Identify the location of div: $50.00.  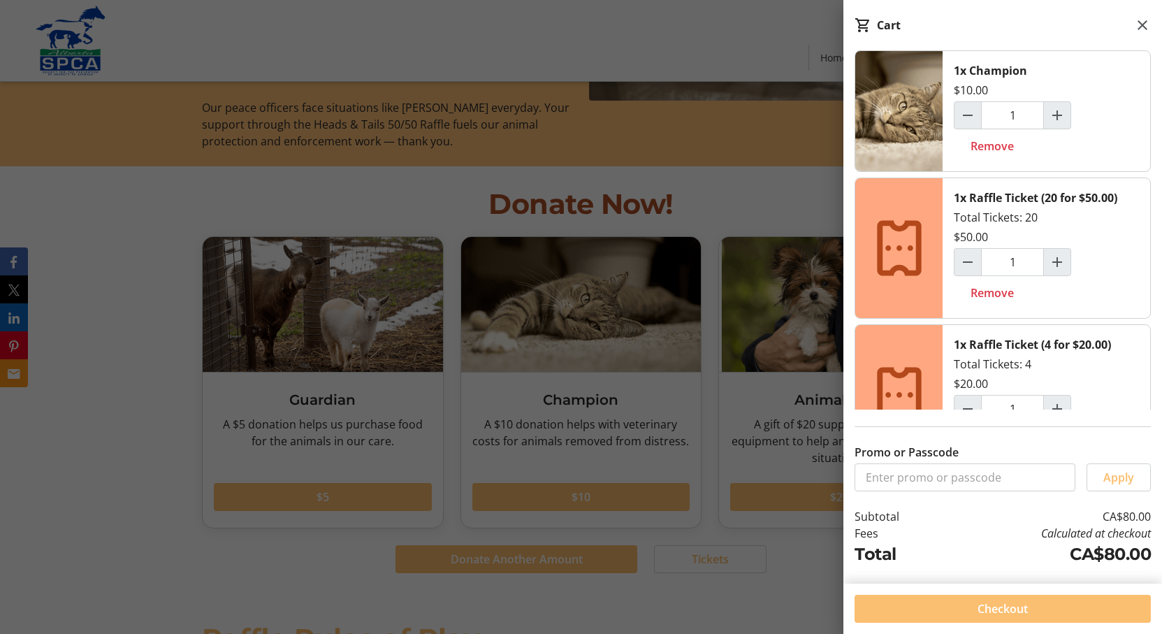
(970, 237).